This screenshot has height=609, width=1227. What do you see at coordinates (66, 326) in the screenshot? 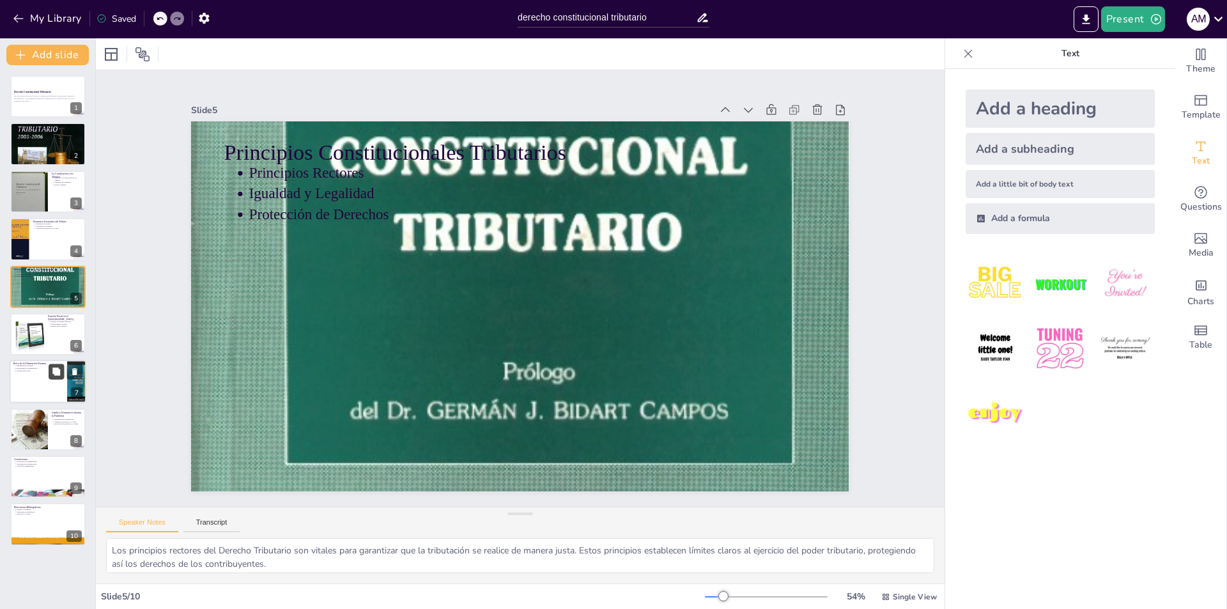
I see `p: Medidas para Combatir` at bounding box center [66, 326].